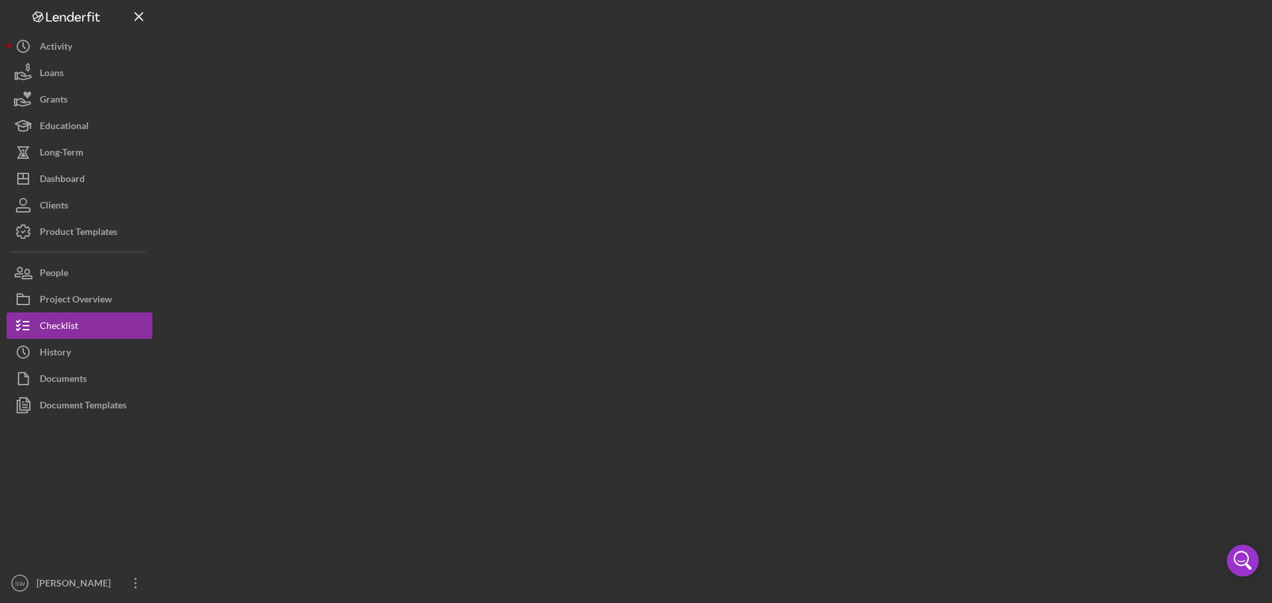  Describe the element at coordinates (78, 233) in the screenshot. I see `div: Product Templates` at that location.